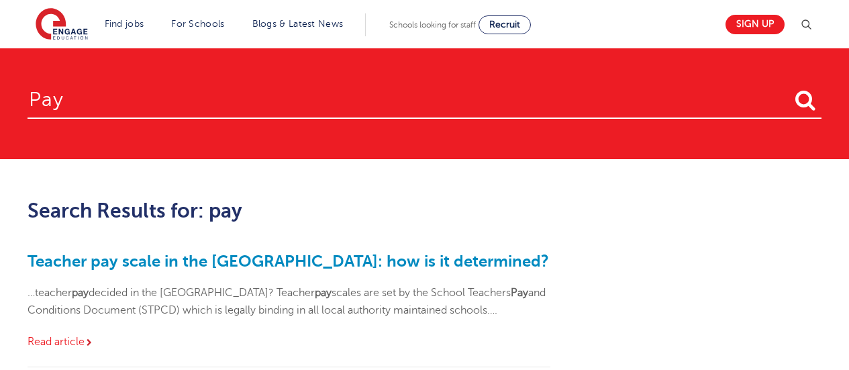  I want to click on a: Sign up, so click(755, 24).